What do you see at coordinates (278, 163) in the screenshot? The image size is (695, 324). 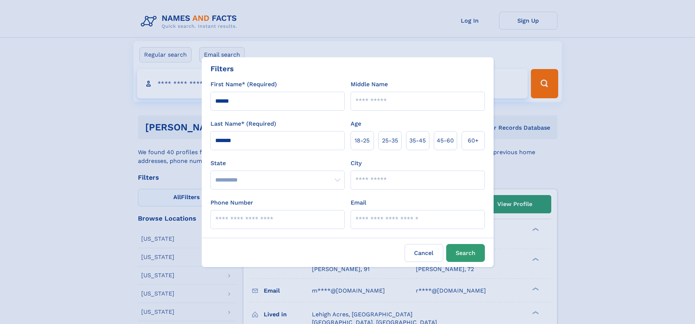 I see `label: State` at bounding box center [278, 163].